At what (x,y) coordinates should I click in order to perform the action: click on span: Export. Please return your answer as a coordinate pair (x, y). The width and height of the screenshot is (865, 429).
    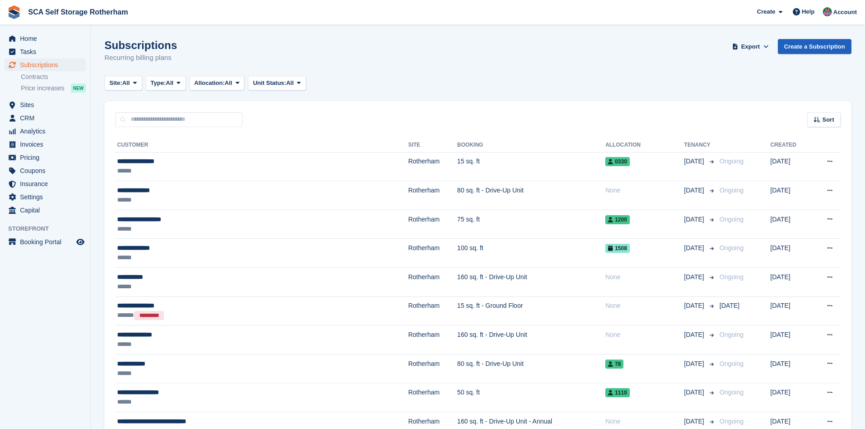
    Looking at the image, I should click on (751, 47).